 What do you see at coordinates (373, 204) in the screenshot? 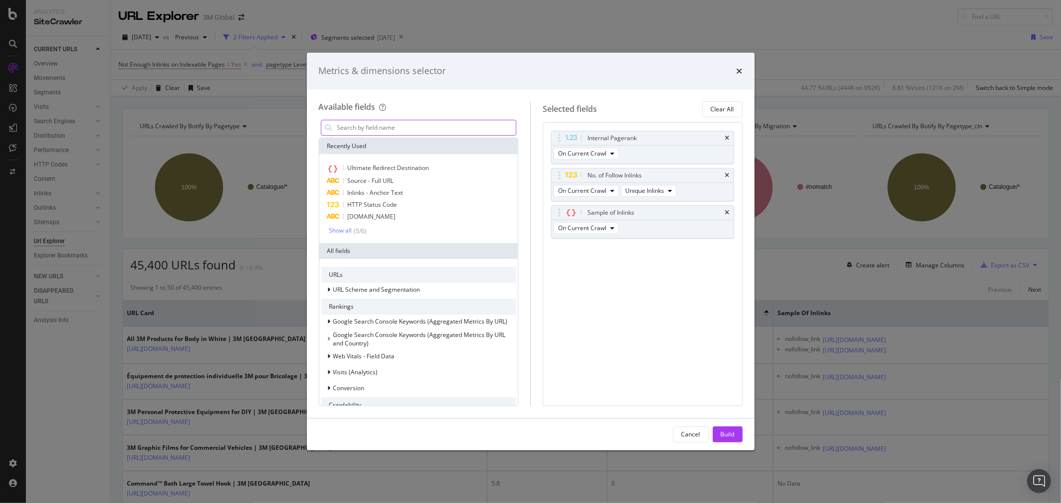
I see `span: HTTP Status Code` at bounding box center [373, 204].